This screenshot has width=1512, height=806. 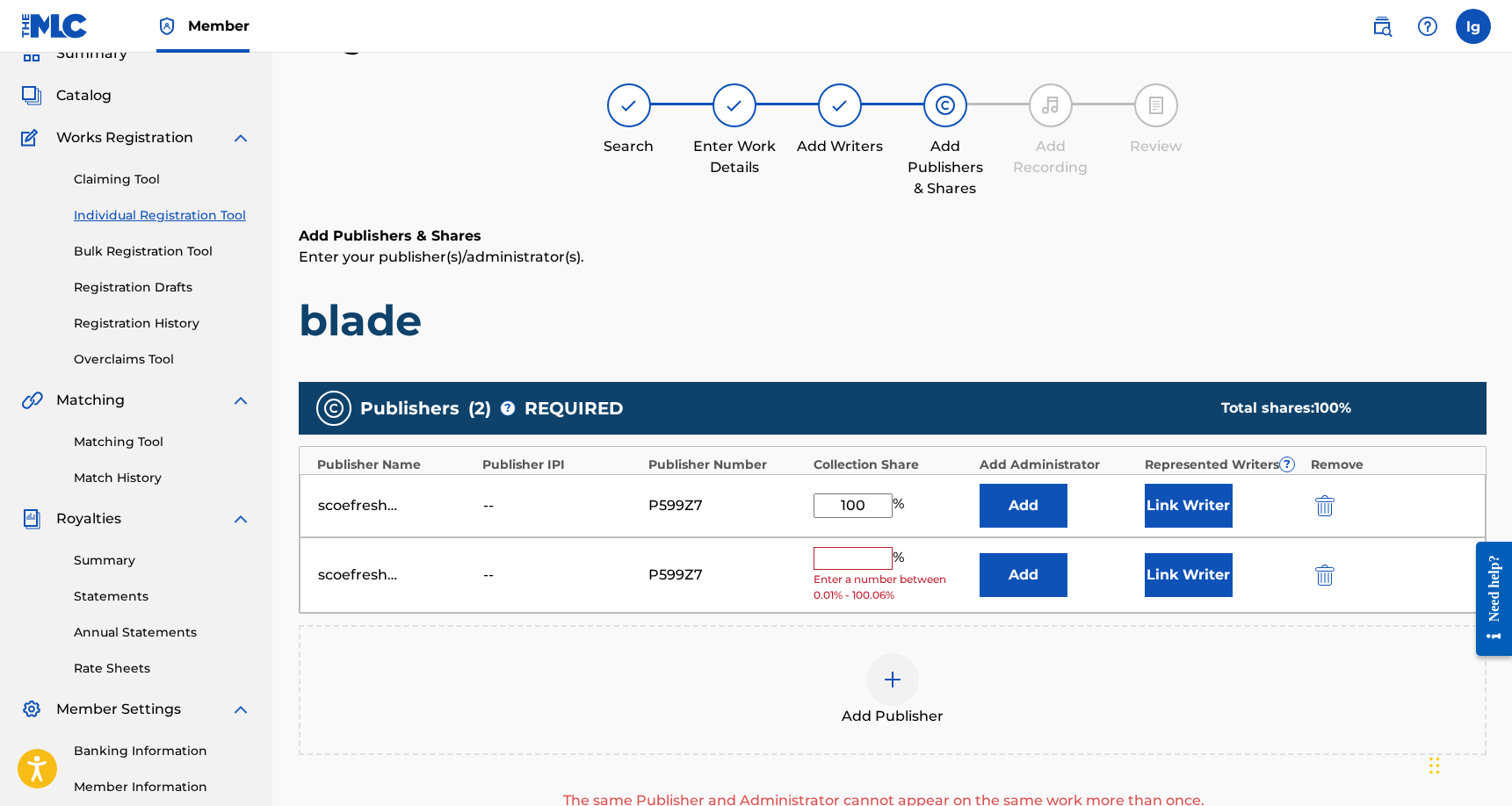 What do you see at coordinates (89, 519) in the screenshot?
I see `span: Royalties` at bounding box center [89, 519].